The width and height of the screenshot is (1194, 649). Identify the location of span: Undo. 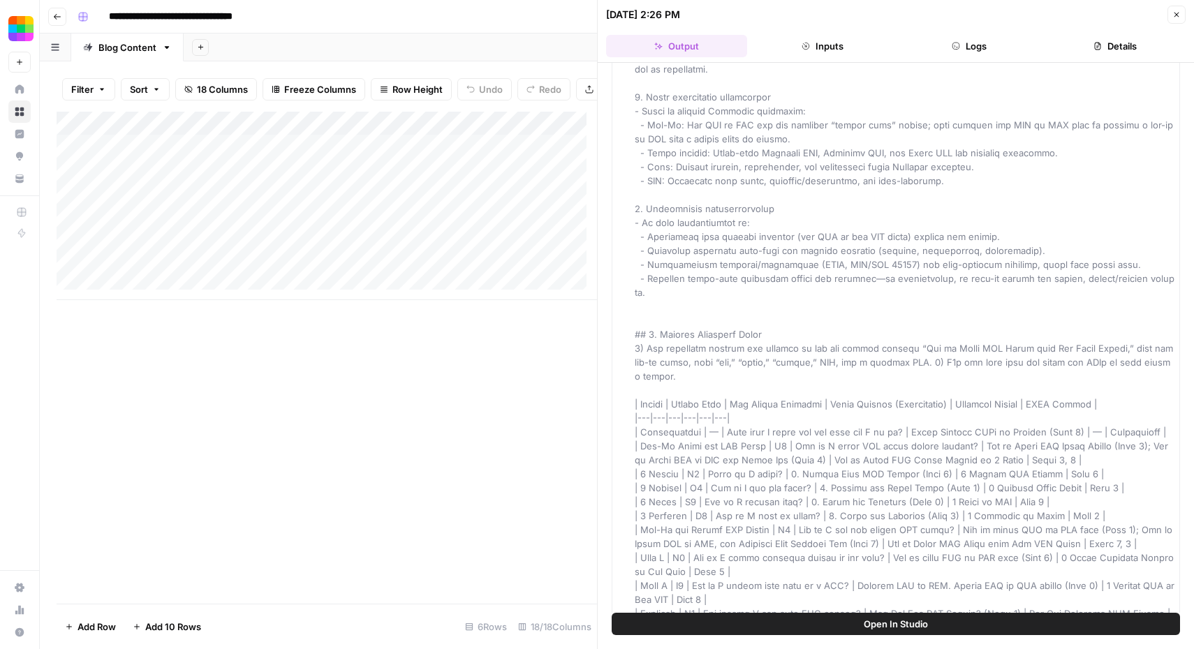
(491, 89).